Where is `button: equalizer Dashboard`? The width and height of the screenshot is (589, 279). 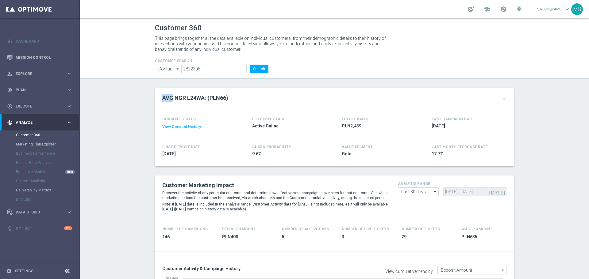
button: equalizer Dashboard is located at coordinates (40, 41).